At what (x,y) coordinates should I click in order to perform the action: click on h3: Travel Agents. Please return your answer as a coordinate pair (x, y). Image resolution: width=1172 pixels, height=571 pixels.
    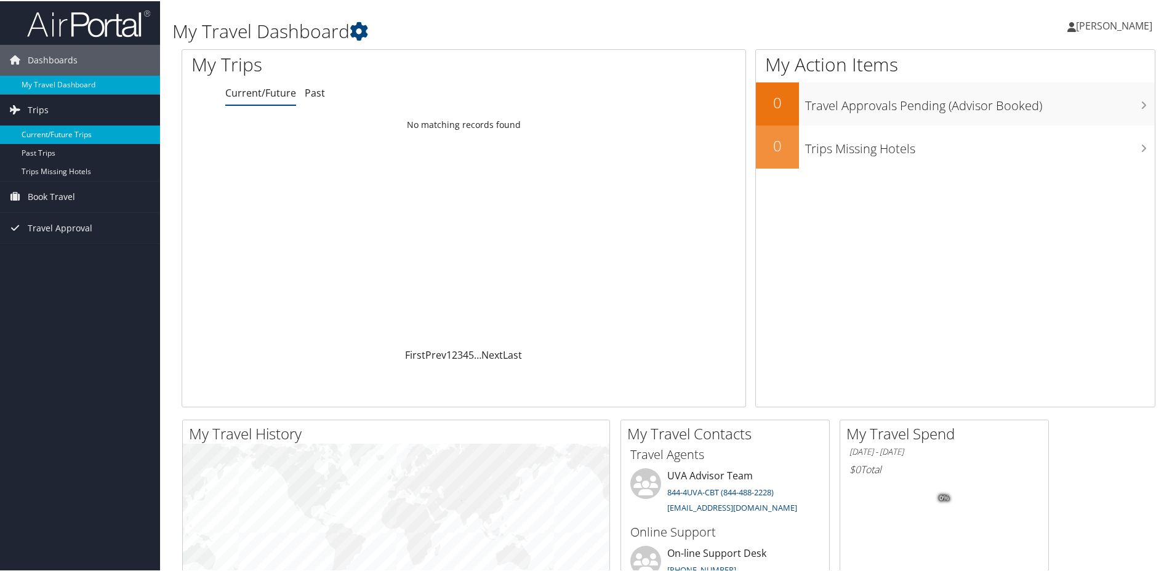
    Looking at the image, I should click on (725, 454).